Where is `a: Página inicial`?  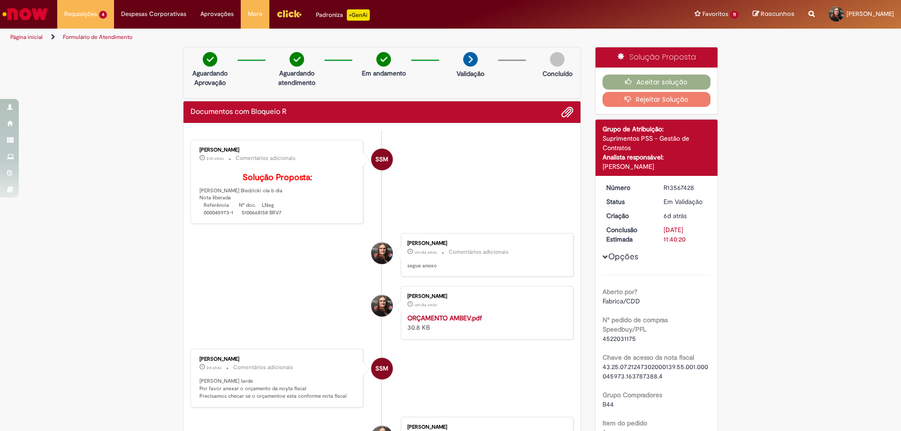
a: Página inicial is located at coordinates (26, 37).